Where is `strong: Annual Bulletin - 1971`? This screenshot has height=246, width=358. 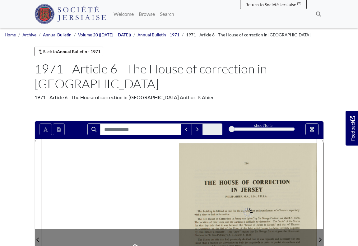
strong: Annual Bulletin - 1971 is located at coordinates (79, 51).